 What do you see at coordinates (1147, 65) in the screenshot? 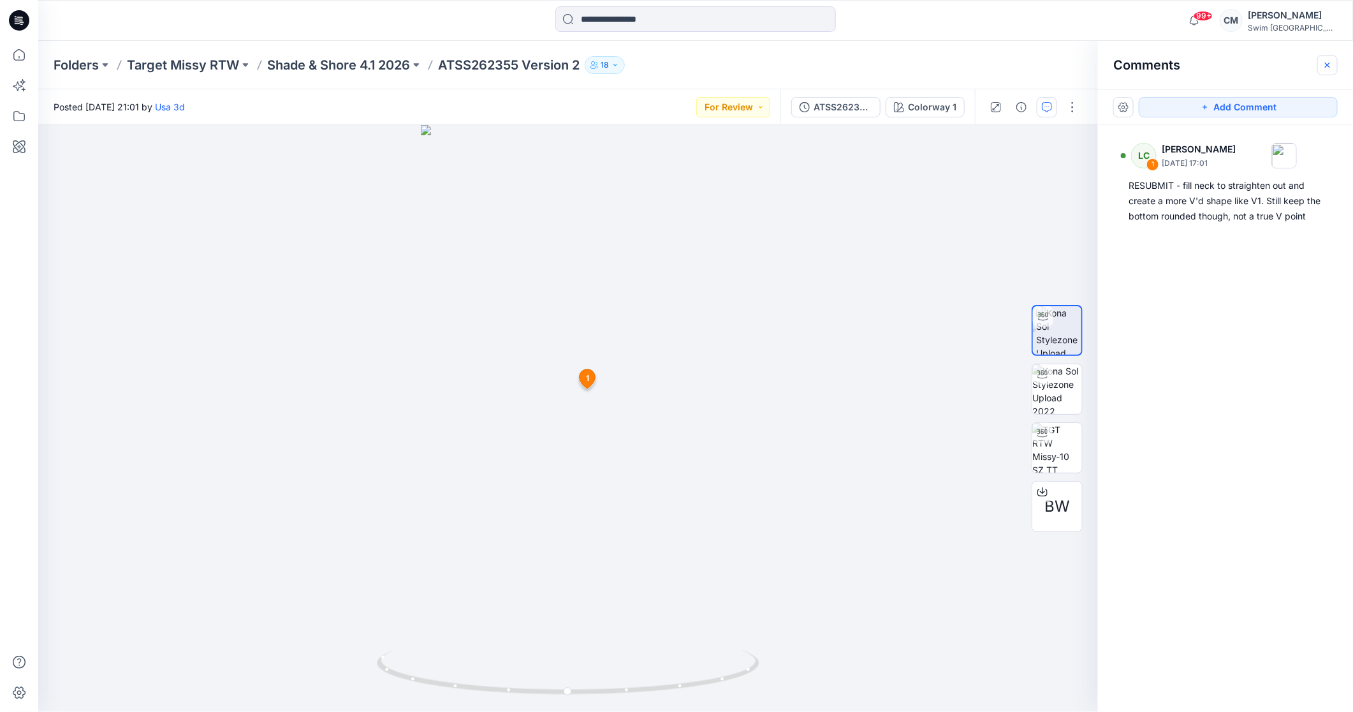
I see `h2: Comments` at bounding box center [1147, 65].